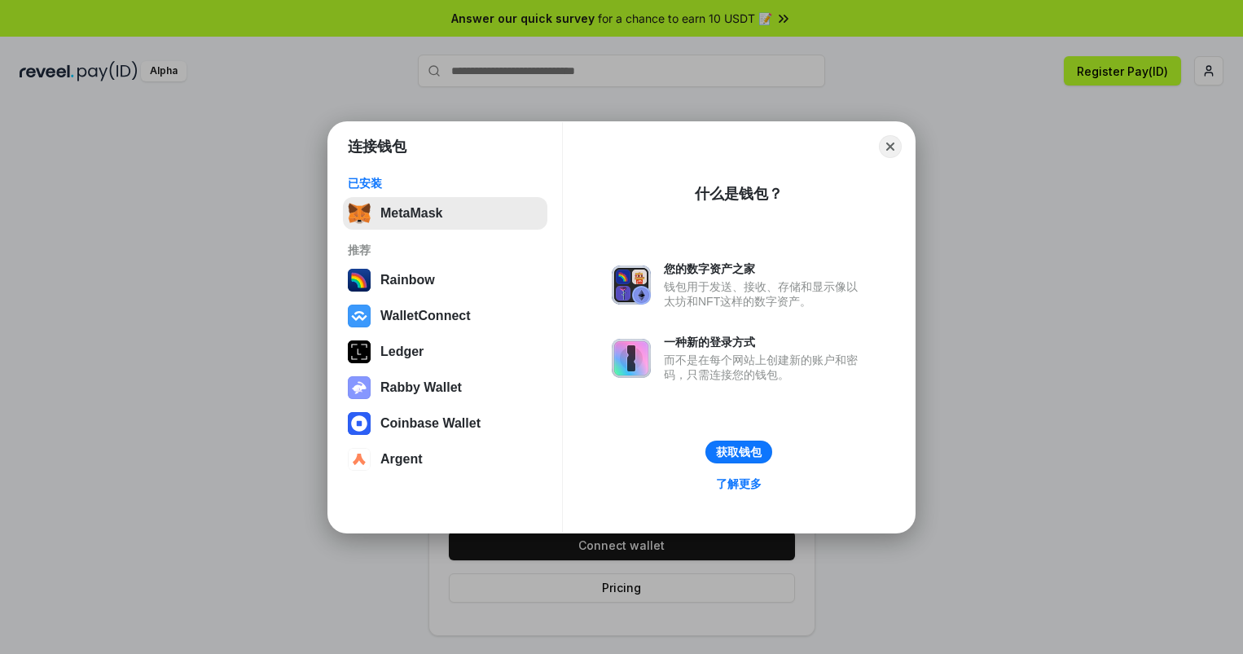 Image resolution: width=1243 pixels, height=654 pixels. What do you see at coordinates (765, 367) in the screenshot?
I see `div: 而不是在每个网站上创建新的账户和密码，只需连接您的钱包。` at bounding box center [765, 367].